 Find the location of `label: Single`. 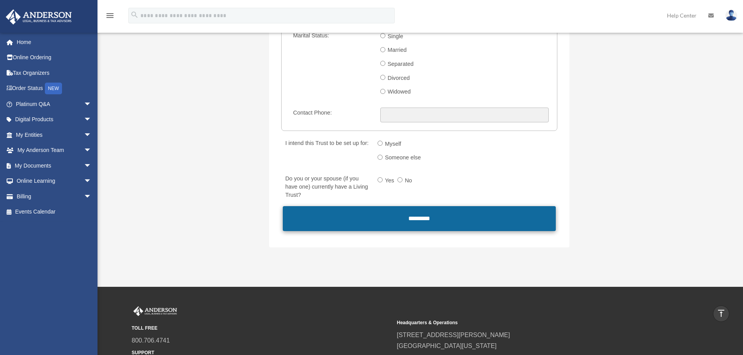

label: Single is located at coordinates (396, 37).